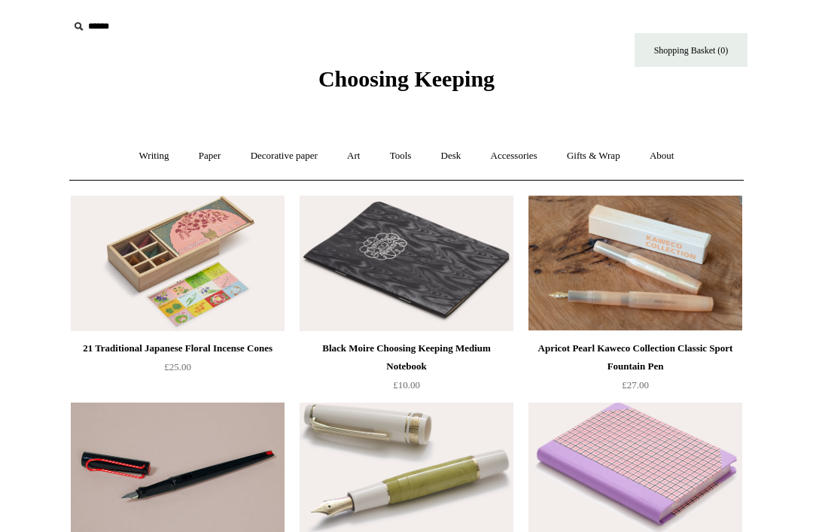  I want to click on img: 21 Traditional Japanese Floral Incense Cones, so click(178, 264).